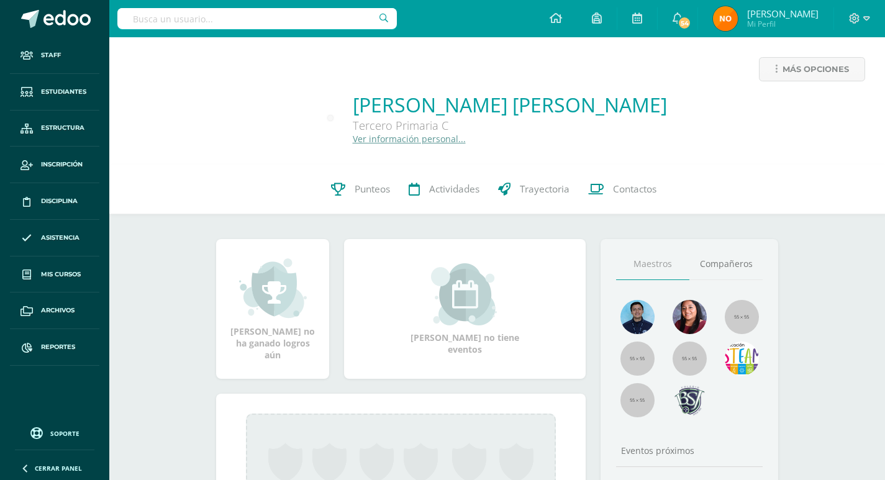 Image resolution: width=885 pixels, height=480 pixels. What do you see at coordinates (55, 432) in the screenshot?
I see `a: Soporte` at bounding box center [55, 432].